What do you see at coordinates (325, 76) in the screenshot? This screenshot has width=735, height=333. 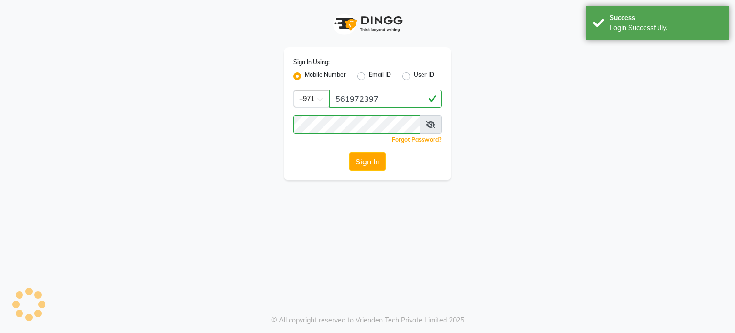 I see `label: Mobile Number` at bounding box center [325, 76].